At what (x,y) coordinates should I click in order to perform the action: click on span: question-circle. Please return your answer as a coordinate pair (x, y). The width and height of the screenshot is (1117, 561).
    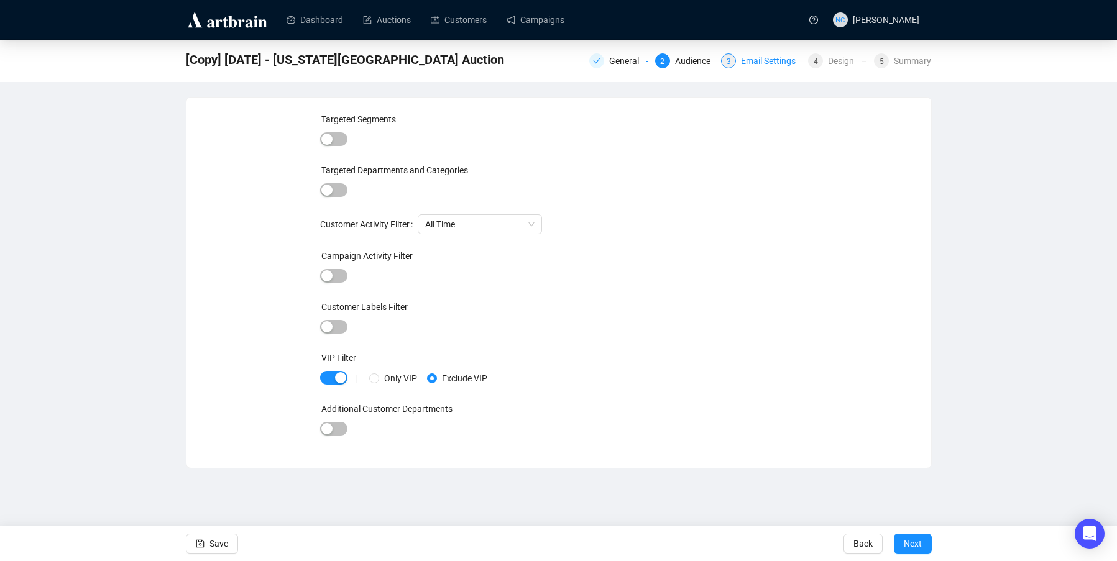
    Looking at the image, I should click on (813, 20).